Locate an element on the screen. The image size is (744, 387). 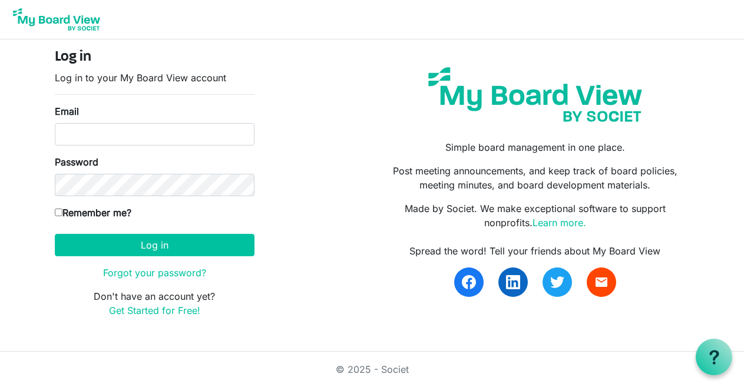
a: Forgot your password? is located at coordinates (154, 273).